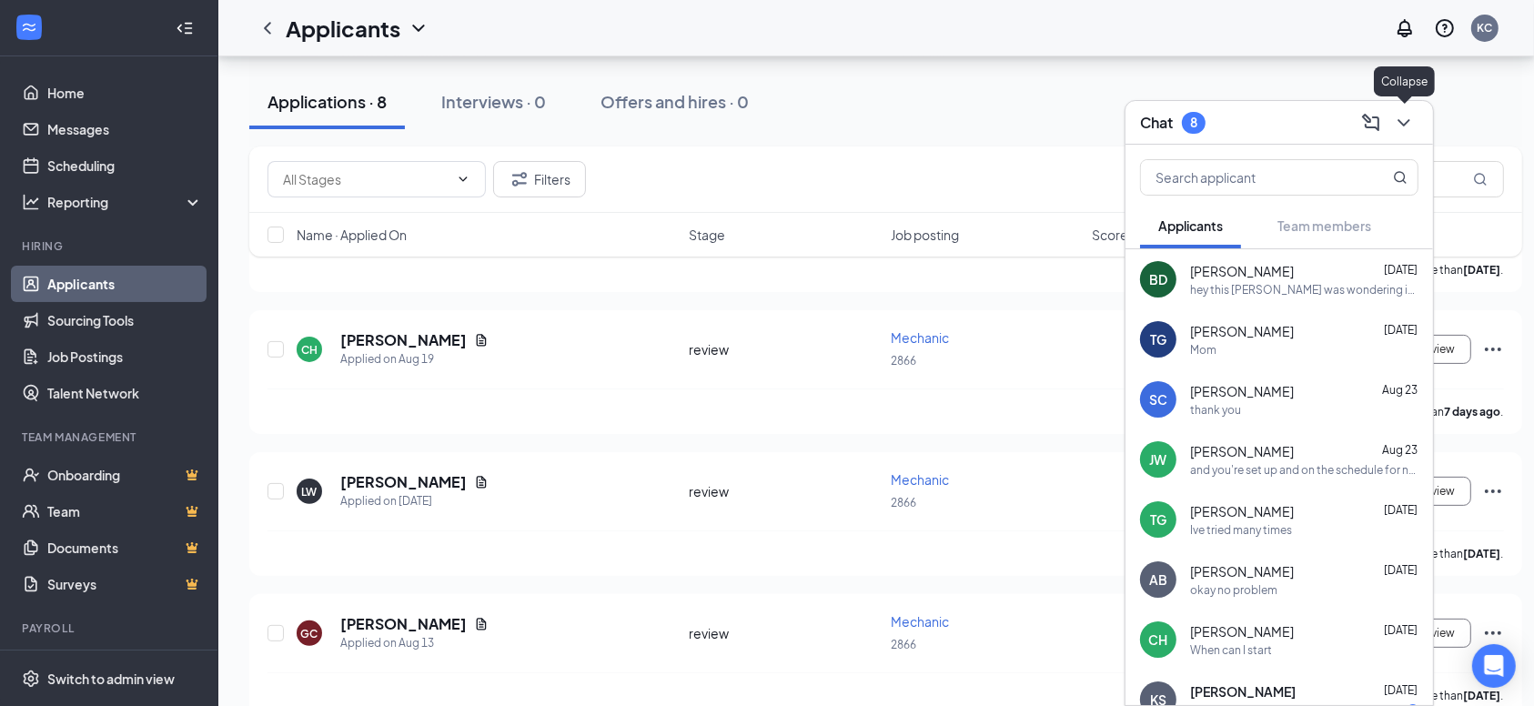  I want to click on div: Interviews · 0, so click(493, 101).